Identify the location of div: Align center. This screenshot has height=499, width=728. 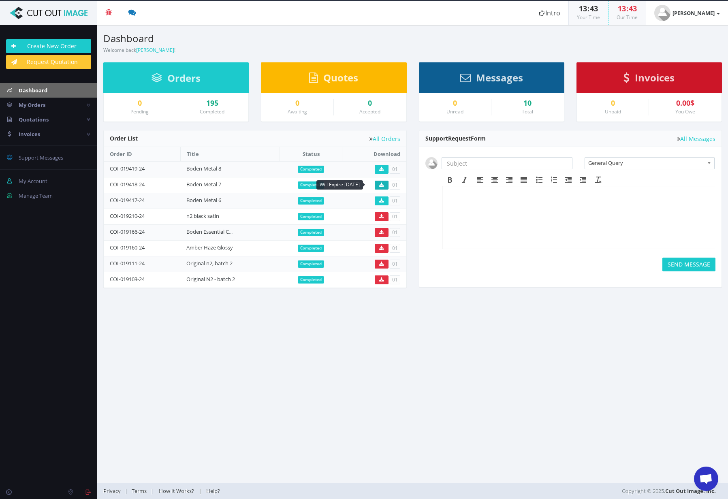
(494, 180).